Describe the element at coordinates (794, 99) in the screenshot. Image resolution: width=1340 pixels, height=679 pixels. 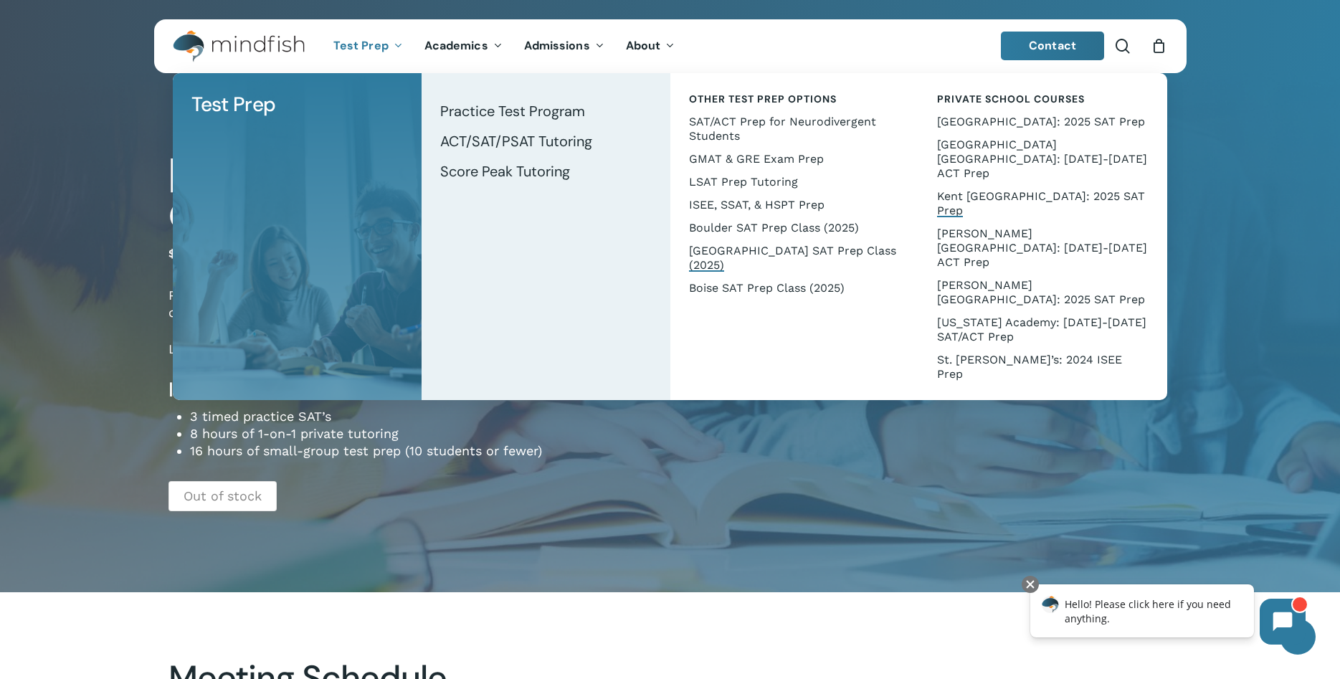
I see `a: Other Test Prep Options` at that location.